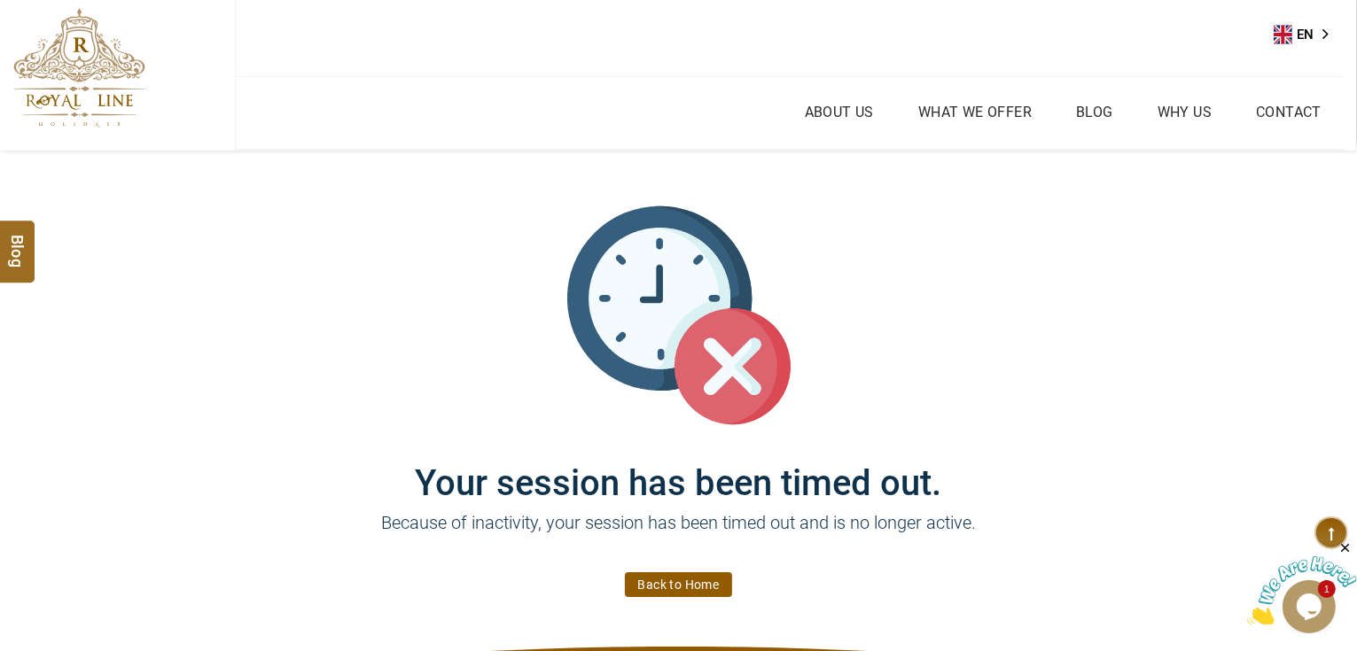 The image size is (1357, 651). Describe the element at coordinates (1307, 35) in the screenshot. I see `a: EN` at that location.